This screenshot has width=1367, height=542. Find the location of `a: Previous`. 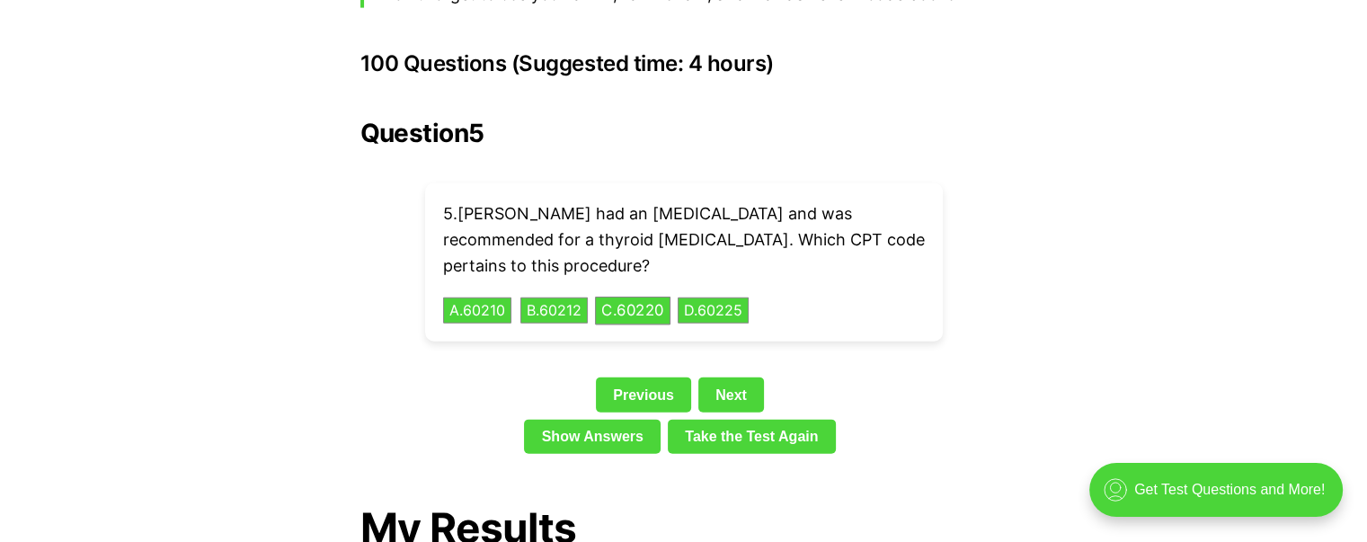

a: Previous is located at coordinates (643, 394).